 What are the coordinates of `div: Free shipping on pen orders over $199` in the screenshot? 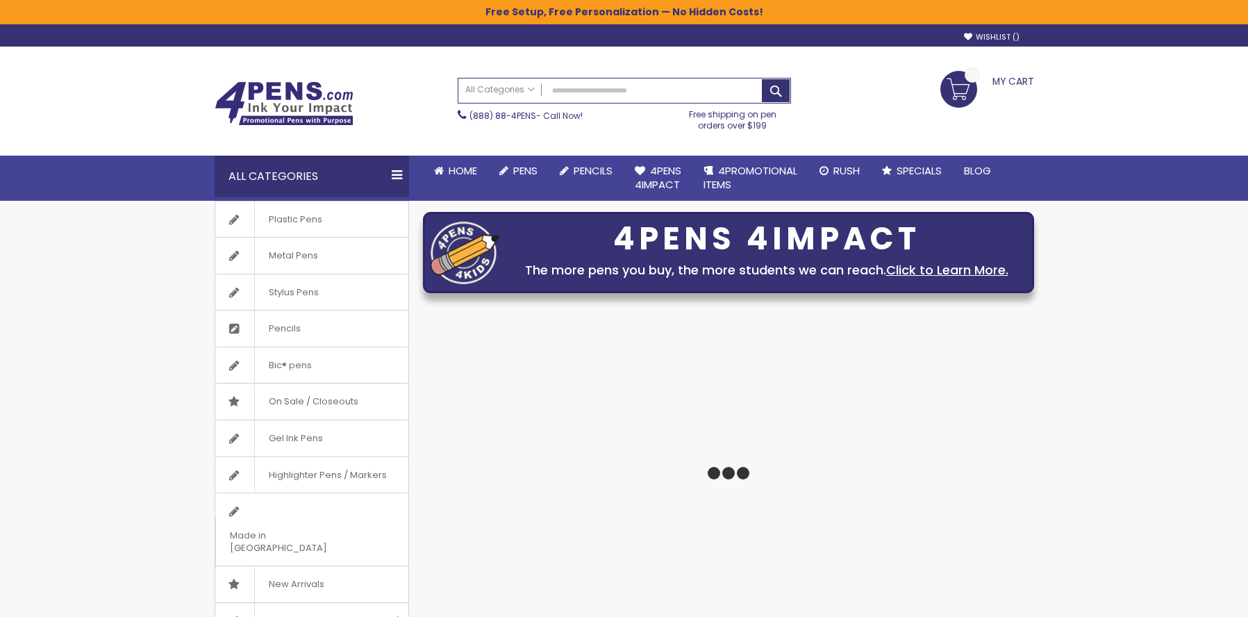 It's located at (733, 117).